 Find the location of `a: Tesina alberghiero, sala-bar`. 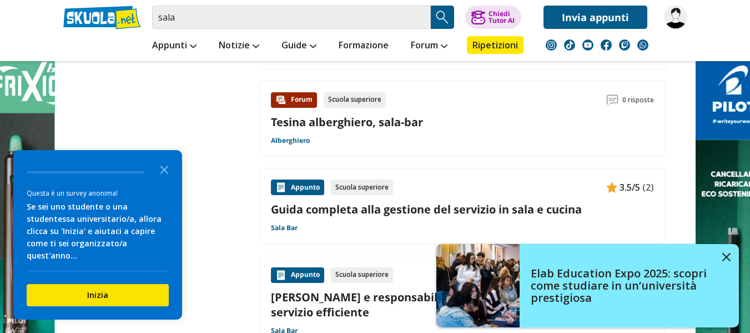

a: Tesina alberghiero, sala-bar is located at coordinates (347, 122).